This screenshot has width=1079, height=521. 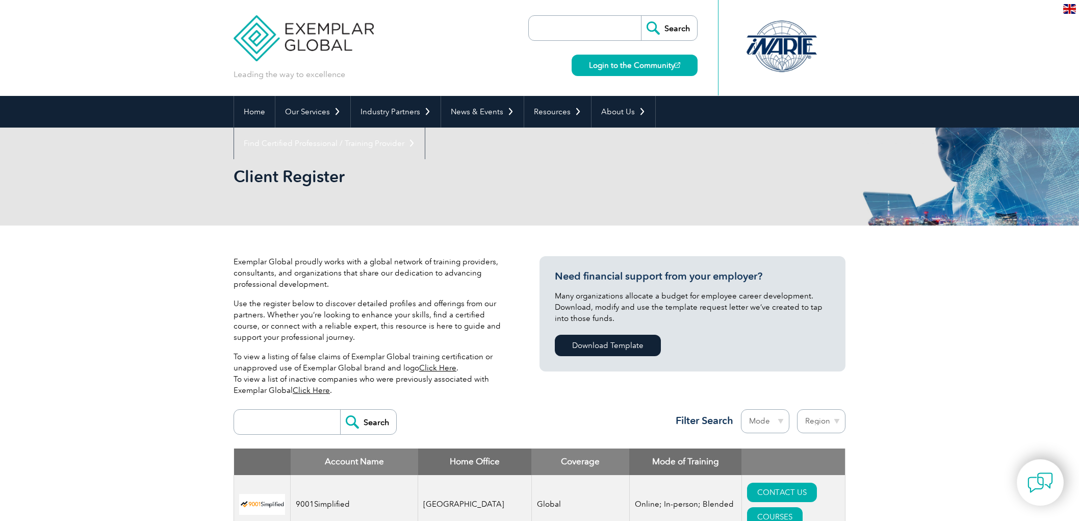 I want to click on a: Our Services, so click(x=313, y=112).